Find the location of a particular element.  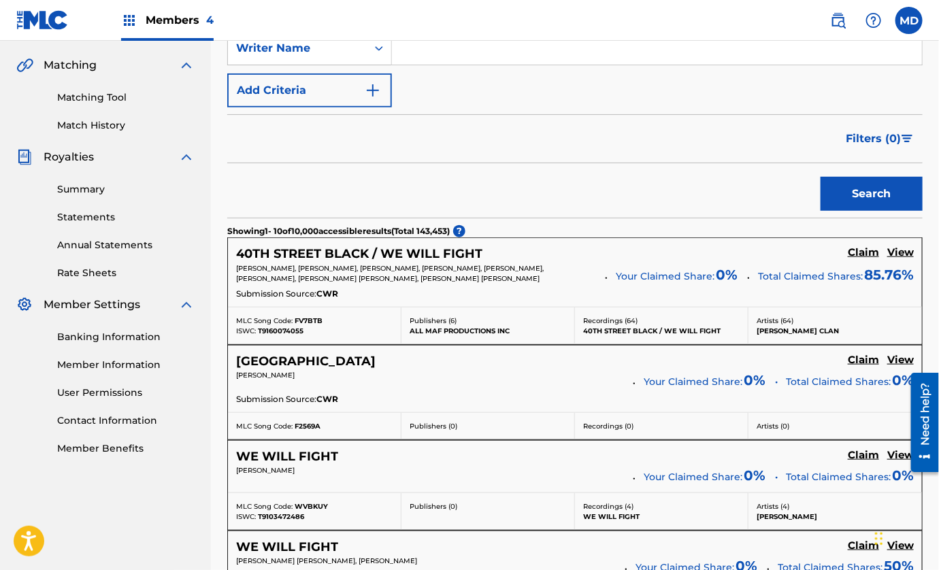

span: T9160074055 is located at coordinates (280, 331).